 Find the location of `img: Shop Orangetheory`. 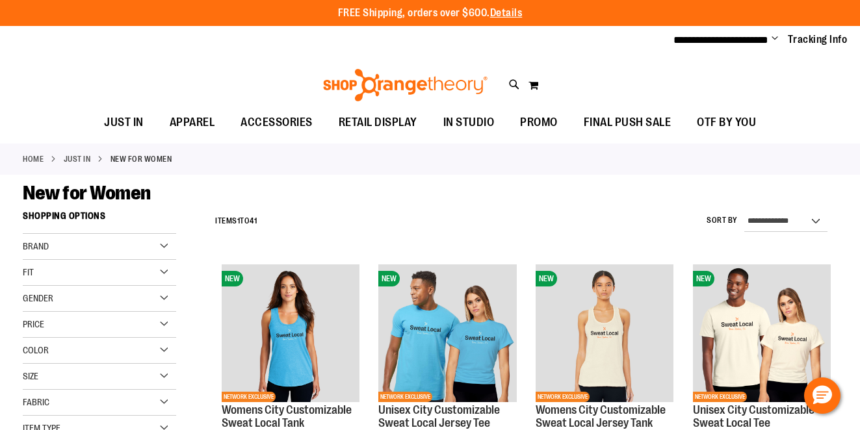

img: Shop Orangetheory is located at coordinates (405, 85).